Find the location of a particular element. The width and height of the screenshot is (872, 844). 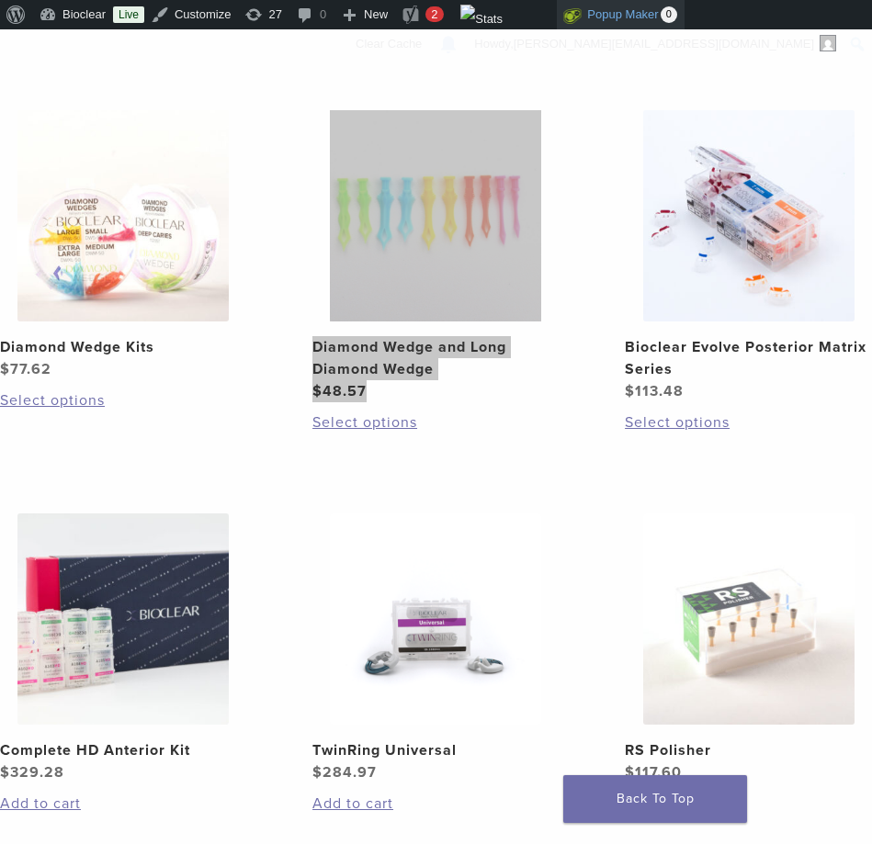

h2: Diamond Wedge and Long Diamond Wedge is located at coordinates (436, 358).